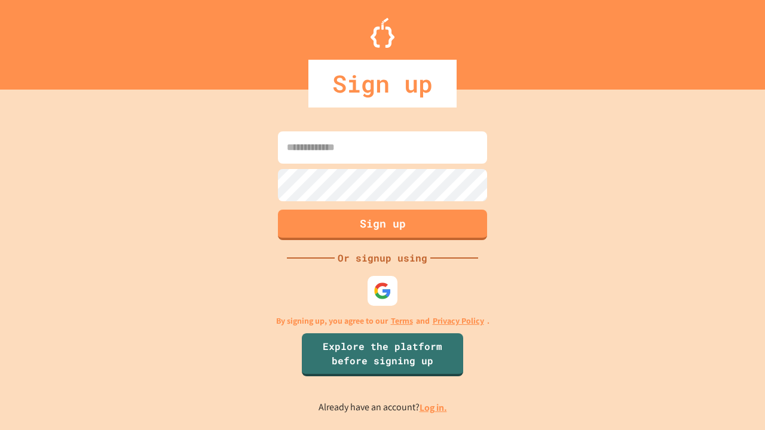 This screenshot has height=430, width=765. Describe the element at coordinates (382, 291) in the screenshot. I see `img: google-icon.svg` at that location.